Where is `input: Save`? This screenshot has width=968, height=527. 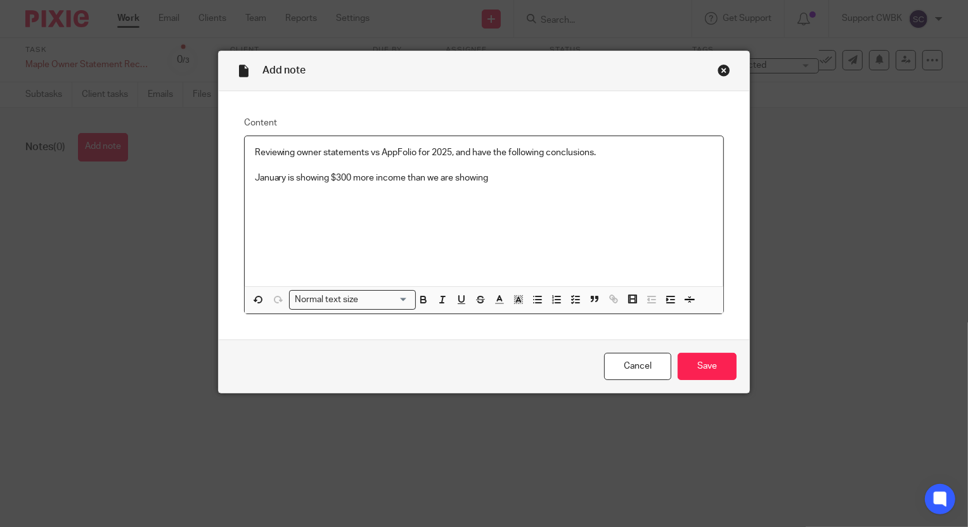 input: Save is located at coordinates (707, 366).